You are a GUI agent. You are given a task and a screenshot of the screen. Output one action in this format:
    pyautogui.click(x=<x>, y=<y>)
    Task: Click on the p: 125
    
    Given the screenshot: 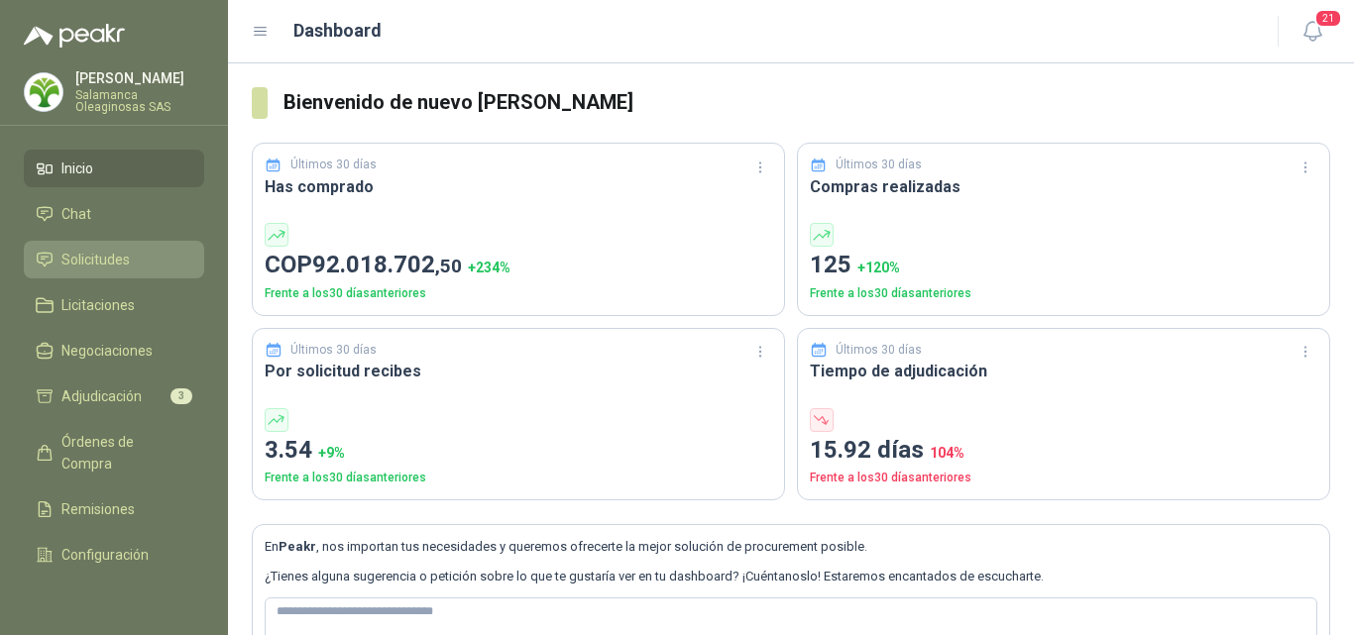 What is the action you would take?
    pyautogui.click(x=1064, y=266)
    